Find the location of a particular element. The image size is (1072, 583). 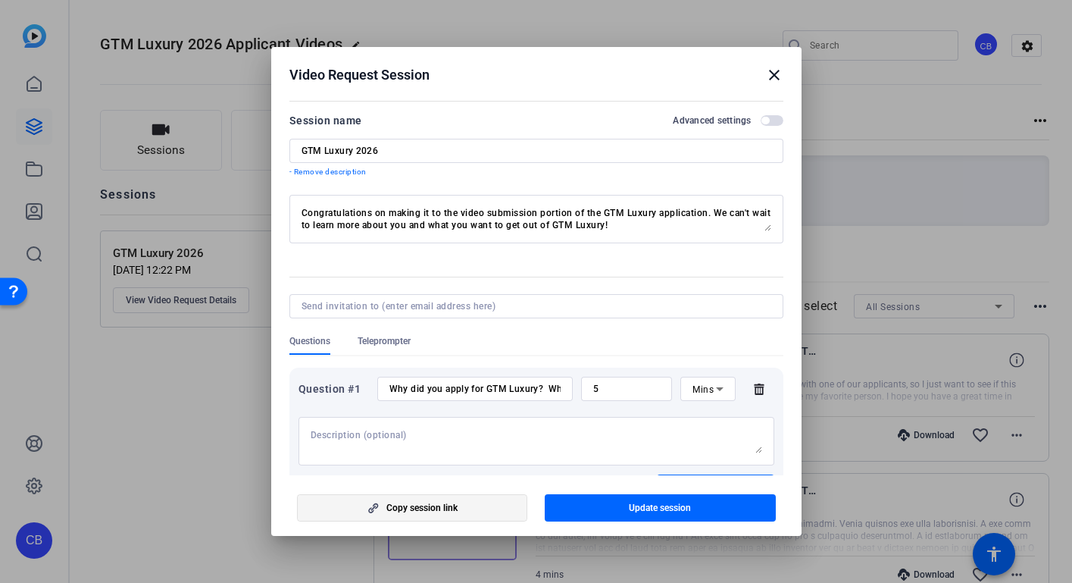

button: Add another question is located at coordinates (715, 488).